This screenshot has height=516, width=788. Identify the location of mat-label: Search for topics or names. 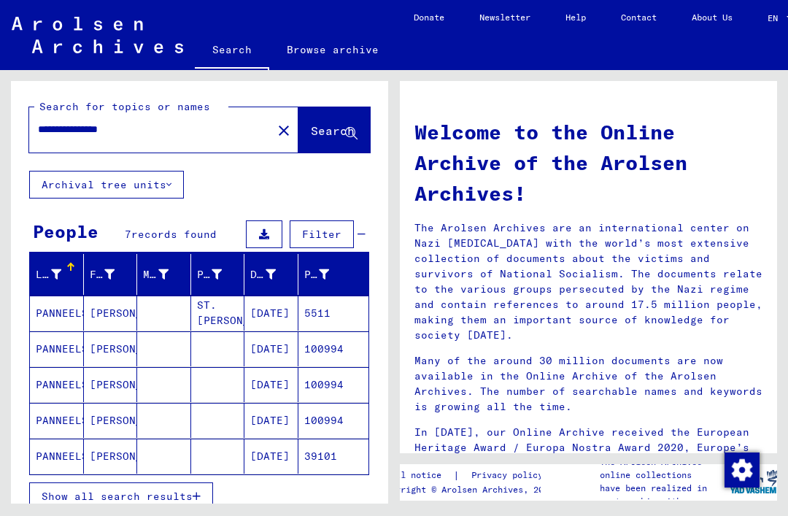
(125, 107).